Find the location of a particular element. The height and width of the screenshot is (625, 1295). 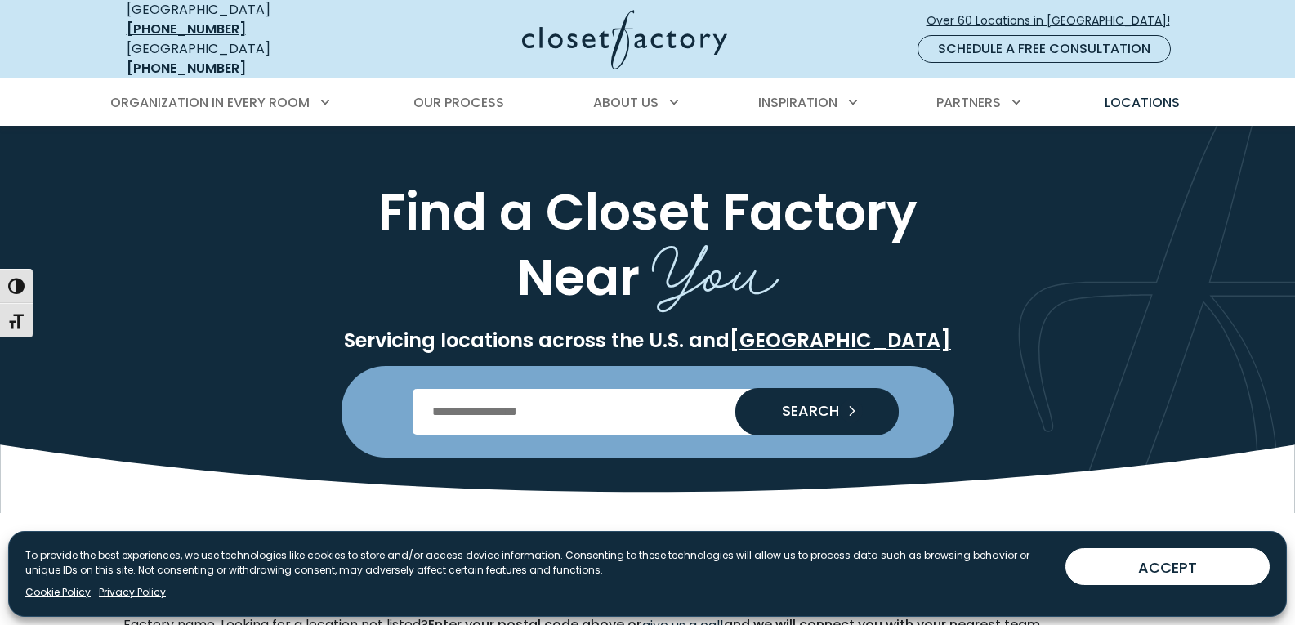

button: ACCEPT is located at coordinates (1167, 566).